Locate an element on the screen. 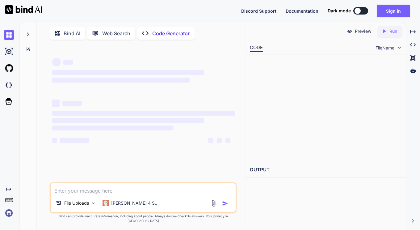 The width and height of the screenshot is (420, 230). img: chat is located at coordinates (9, 35).